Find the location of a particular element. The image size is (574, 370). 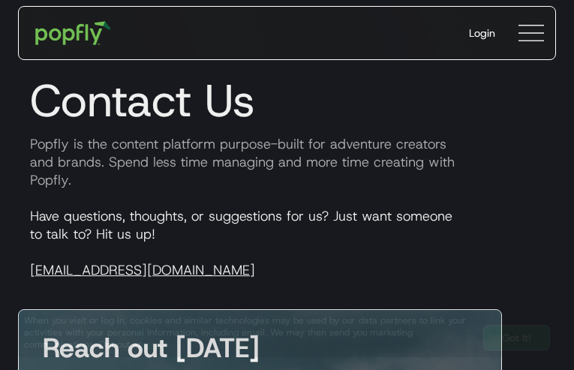

p: Popfly is the content platform purpose-built for adventure creators and brands. Spend less time m... is located at coordinates (287, 162).